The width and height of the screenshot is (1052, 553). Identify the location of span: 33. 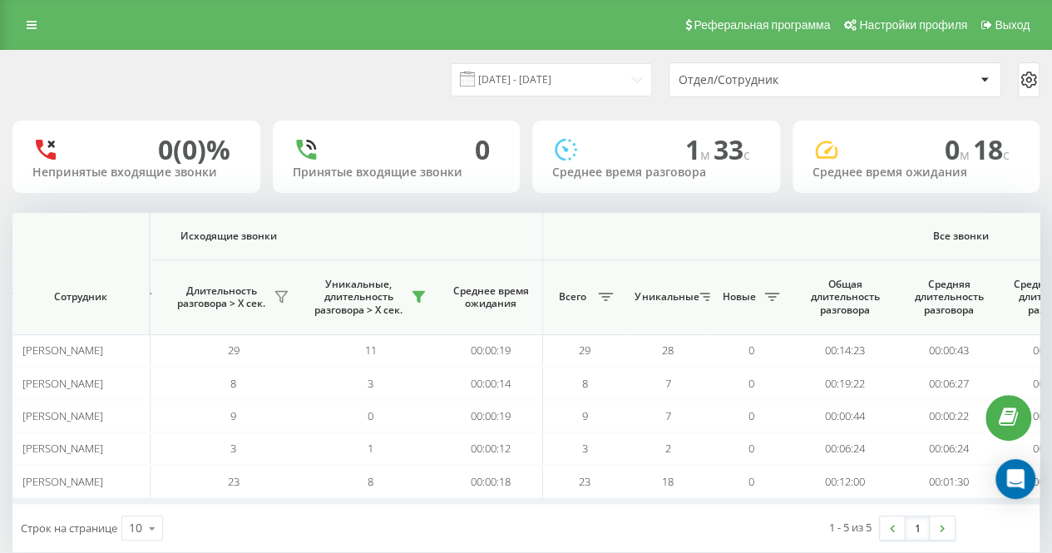
(732, 149).